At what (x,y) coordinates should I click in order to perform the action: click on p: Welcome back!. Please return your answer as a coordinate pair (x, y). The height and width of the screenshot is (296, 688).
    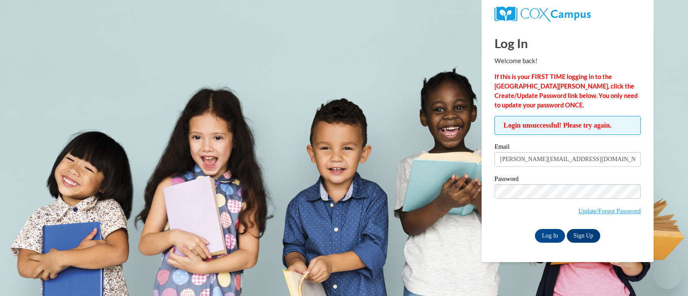
    Looking at the image, I should click on (567, 61).